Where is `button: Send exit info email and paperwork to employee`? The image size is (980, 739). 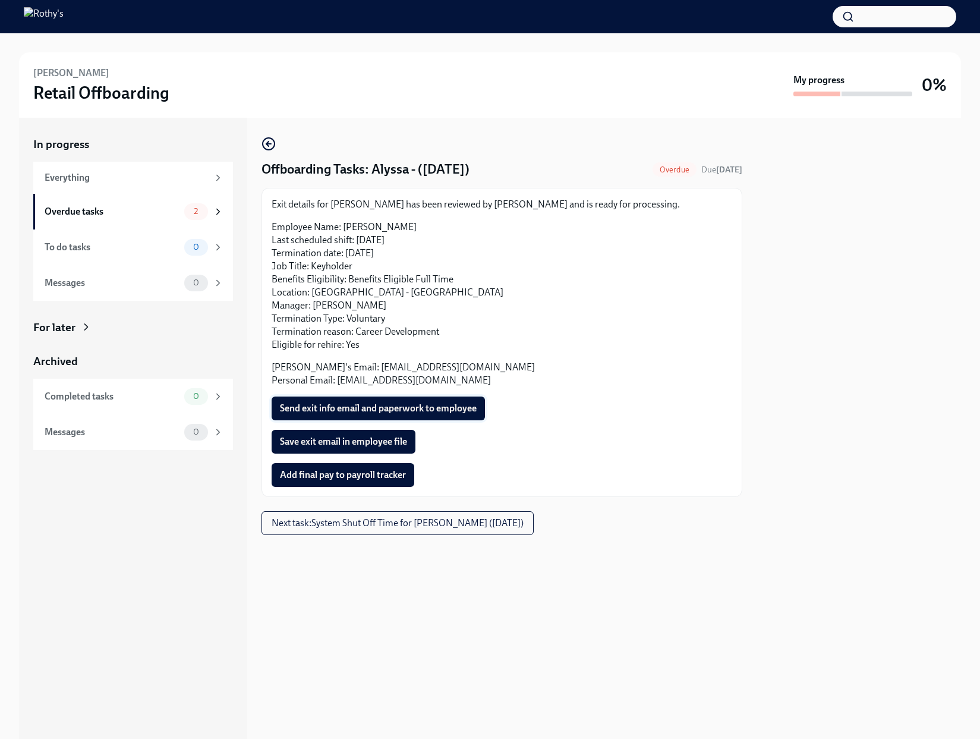 button: Send exit info email and paperwork to employee is located at coordinates (378, 408).